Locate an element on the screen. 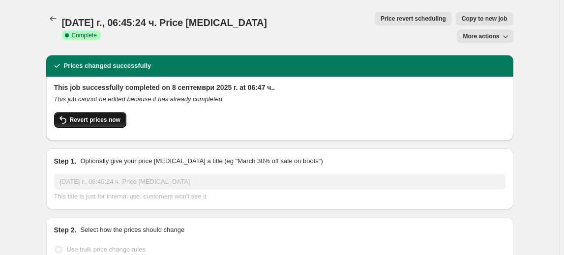  button: Price change jobs is located at coordinates (53, 19).